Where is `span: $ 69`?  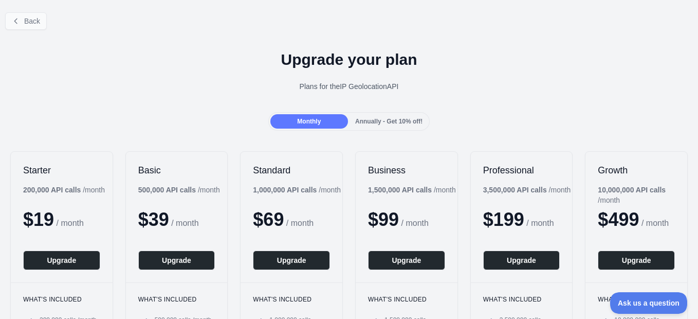 span: $ 69 is located at coordinates (268, 219).